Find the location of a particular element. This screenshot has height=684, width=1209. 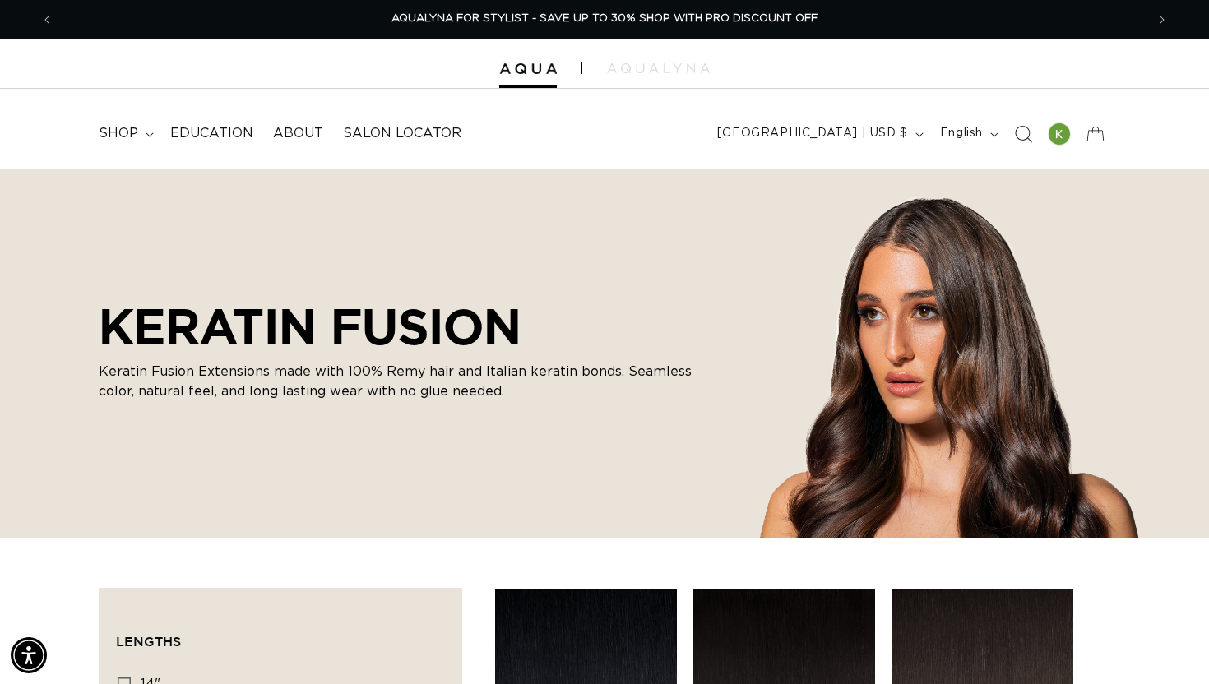

summary: shop is located at coordinates (124, 133).